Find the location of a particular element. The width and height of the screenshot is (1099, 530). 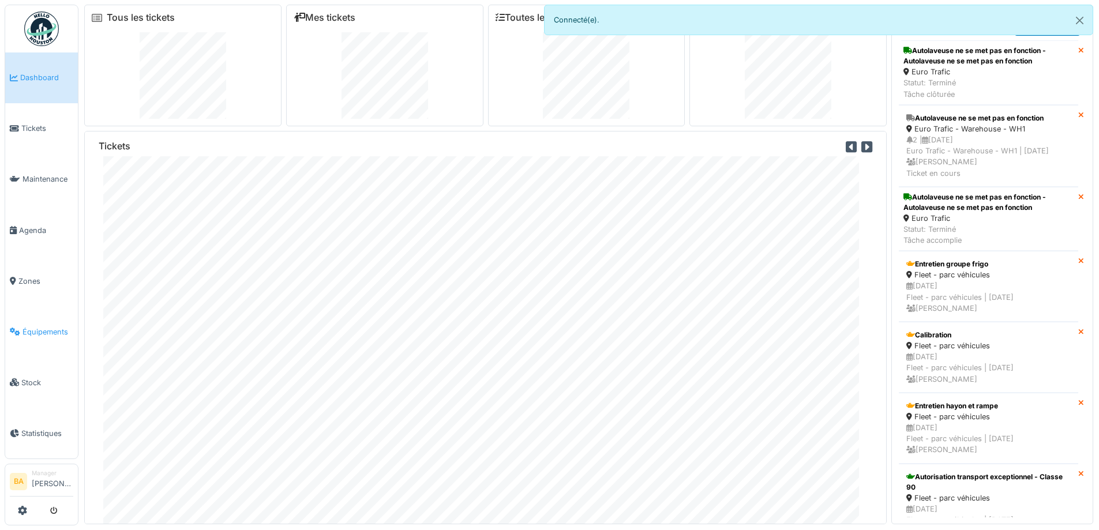

span: Stock is located at coordinates (47, 383).